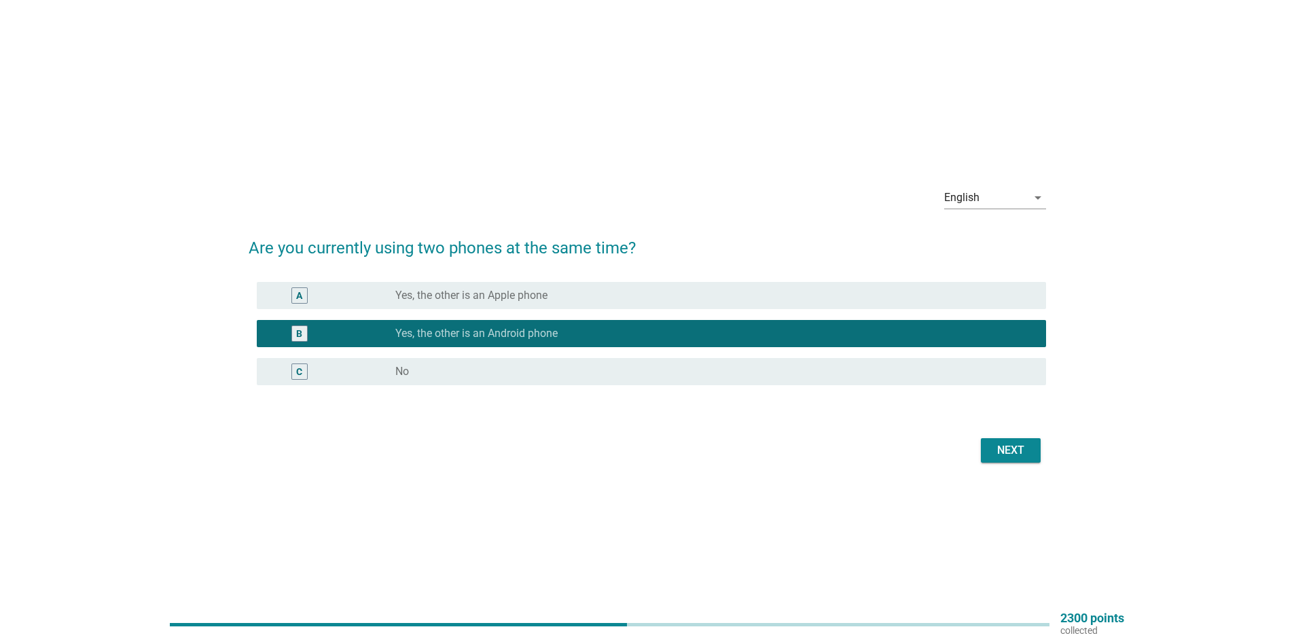 The image size is (1294, 642). I want to click on p: collected, so click(1092, 630).